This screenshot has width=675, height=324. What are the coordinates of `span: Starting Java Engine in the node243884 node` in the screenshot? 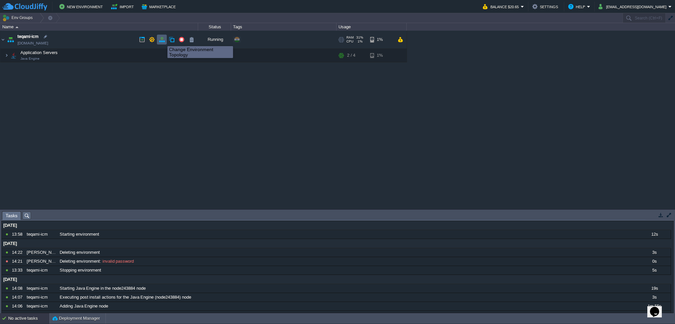 It's located at (102, 288).